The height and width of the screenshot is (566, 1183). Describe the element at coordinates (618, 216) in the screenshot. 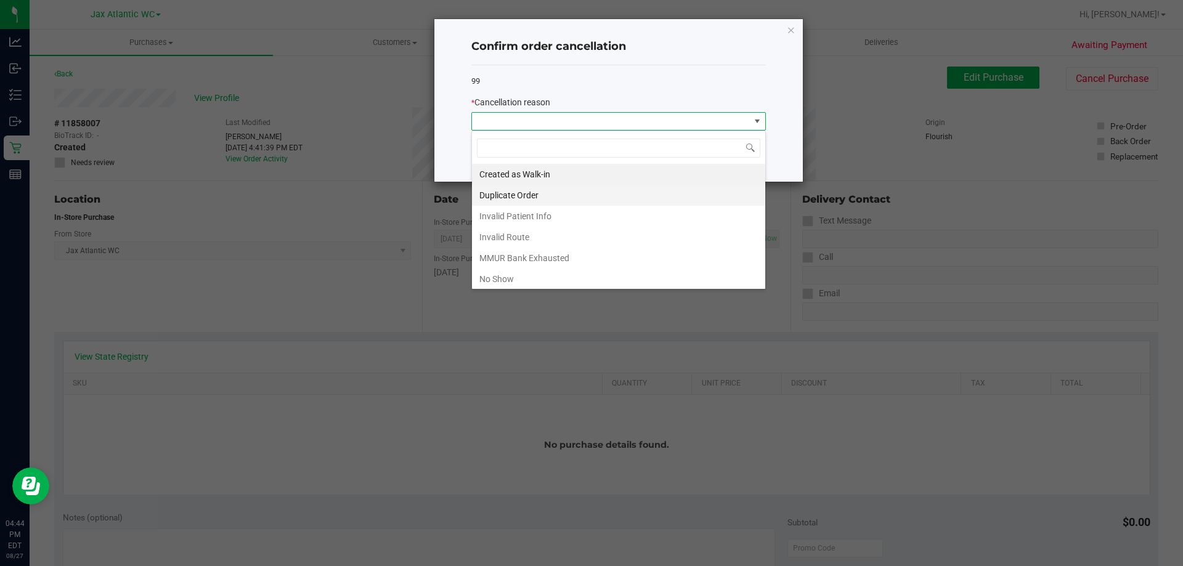

I see `li: Invalid Patient Info` at that location.